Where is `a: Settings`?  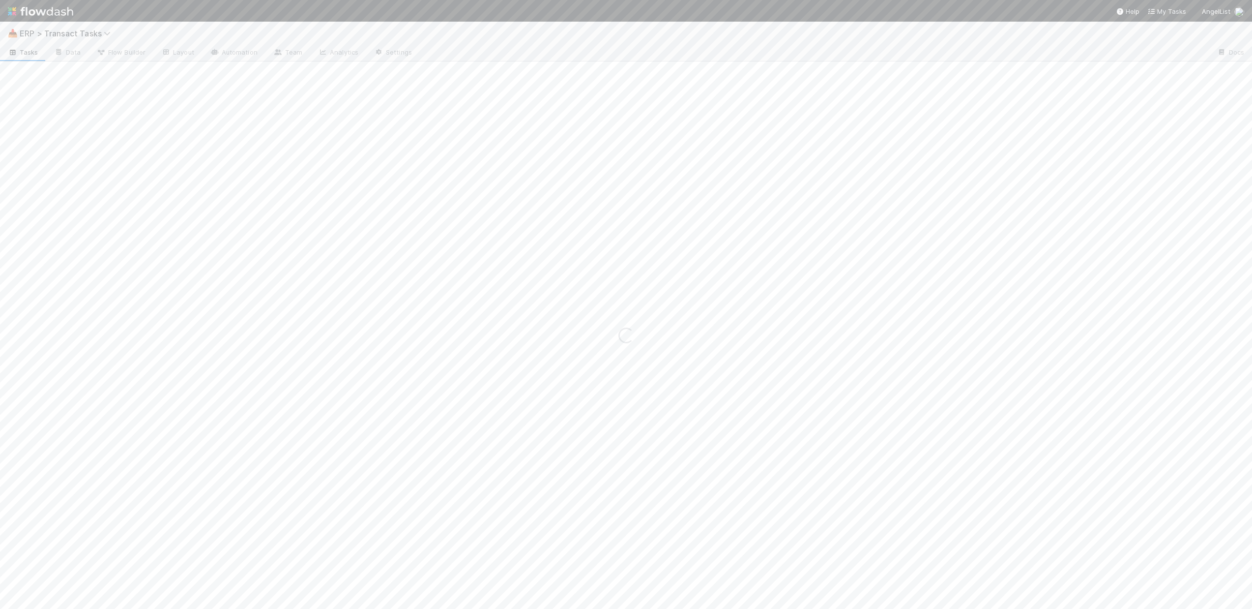 a: Settings is located at coordinates (393, 53).